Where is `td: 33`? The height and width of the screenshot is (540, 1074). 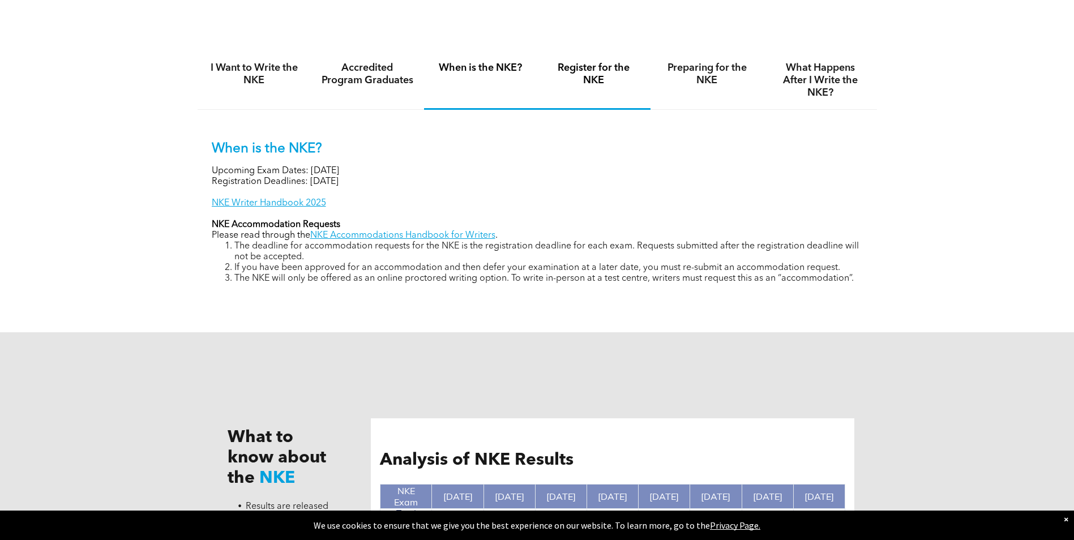
td: 33 is located at coordinates (613, 520).